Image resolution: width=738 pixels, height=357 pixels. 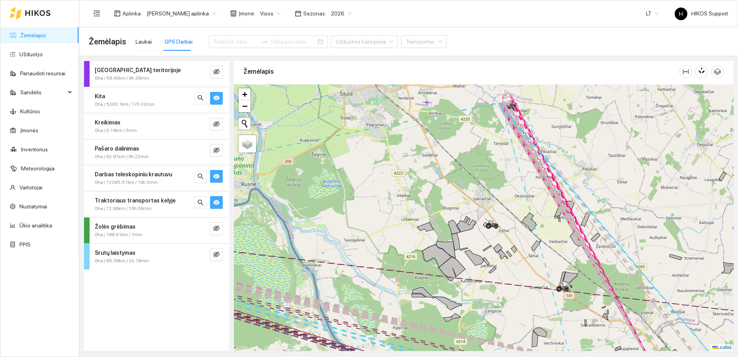 I want to click on span: 0ha / 188.61km / 1min, so click(x=119, y=235).